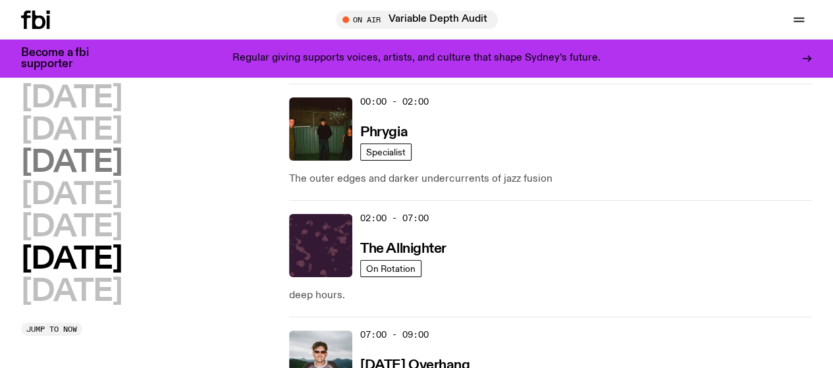 Image resolution: width=833 pixels, height=368 pixels. I want to click on p: Regular giving supports voices, artists, and culture that shape Sydney’s future., so click(416, 59).